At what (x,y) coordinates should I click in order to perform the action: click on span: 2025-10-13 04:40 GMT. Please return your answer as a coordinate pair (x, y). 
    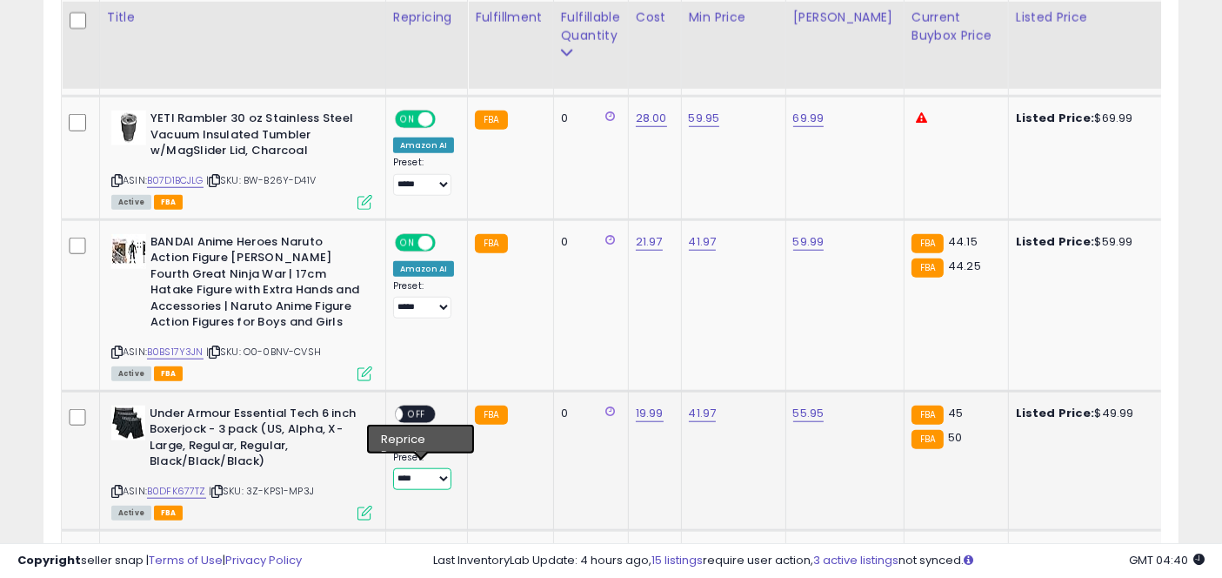
    Looking at the image, I should click on (1166, 559).